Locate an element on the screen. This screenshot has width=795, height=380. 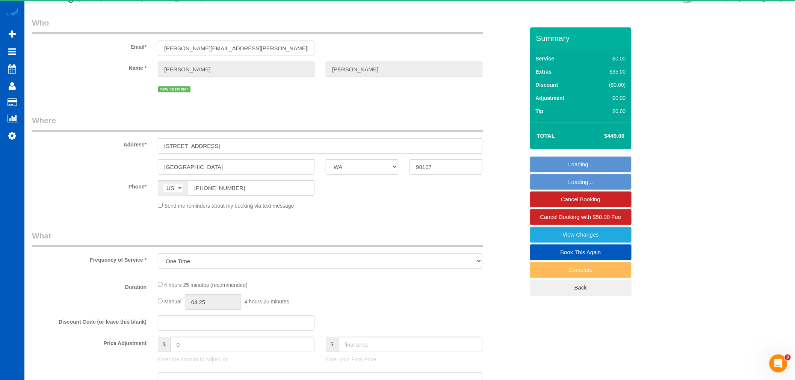
input: First Name* is located at coordinates (236, 69).